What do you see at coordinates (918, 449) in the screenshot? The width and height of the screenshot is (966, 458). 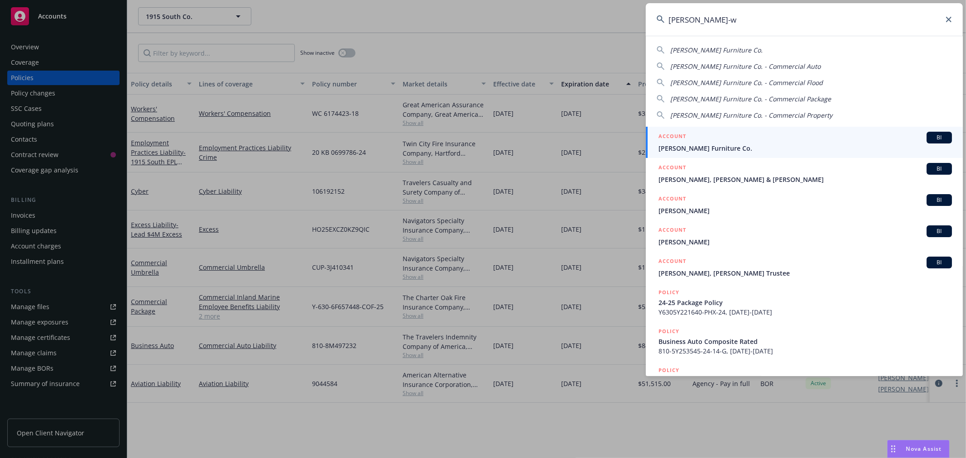 I see `button: Nova Assist` at bounding box center [918, 449].